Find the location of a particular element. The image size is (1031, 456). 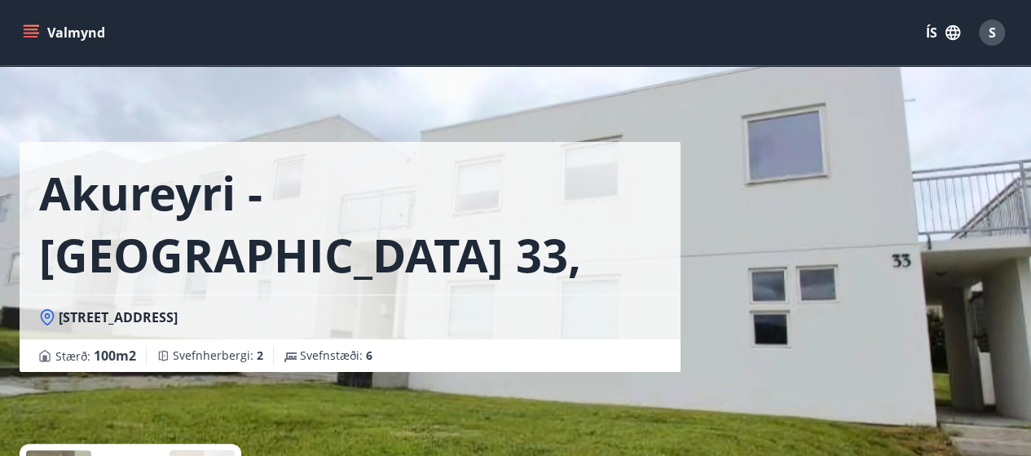

span: 100 m2 is located at coordinates (115, 355).